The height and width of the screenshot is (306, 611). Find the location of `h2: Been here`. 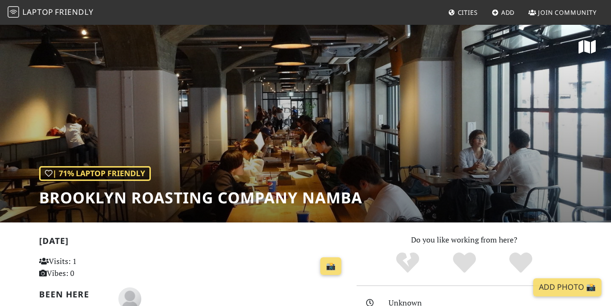

h2: Been here is located at coordinates (73, 294).